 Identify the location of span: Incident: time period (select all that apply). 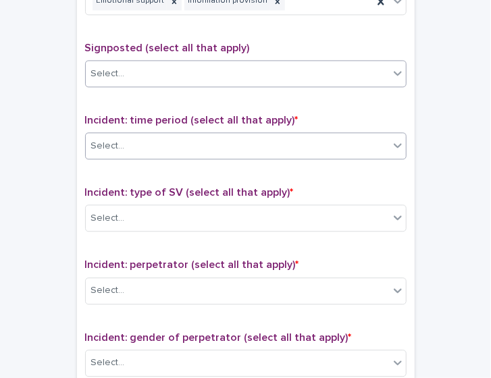
(192, 120).